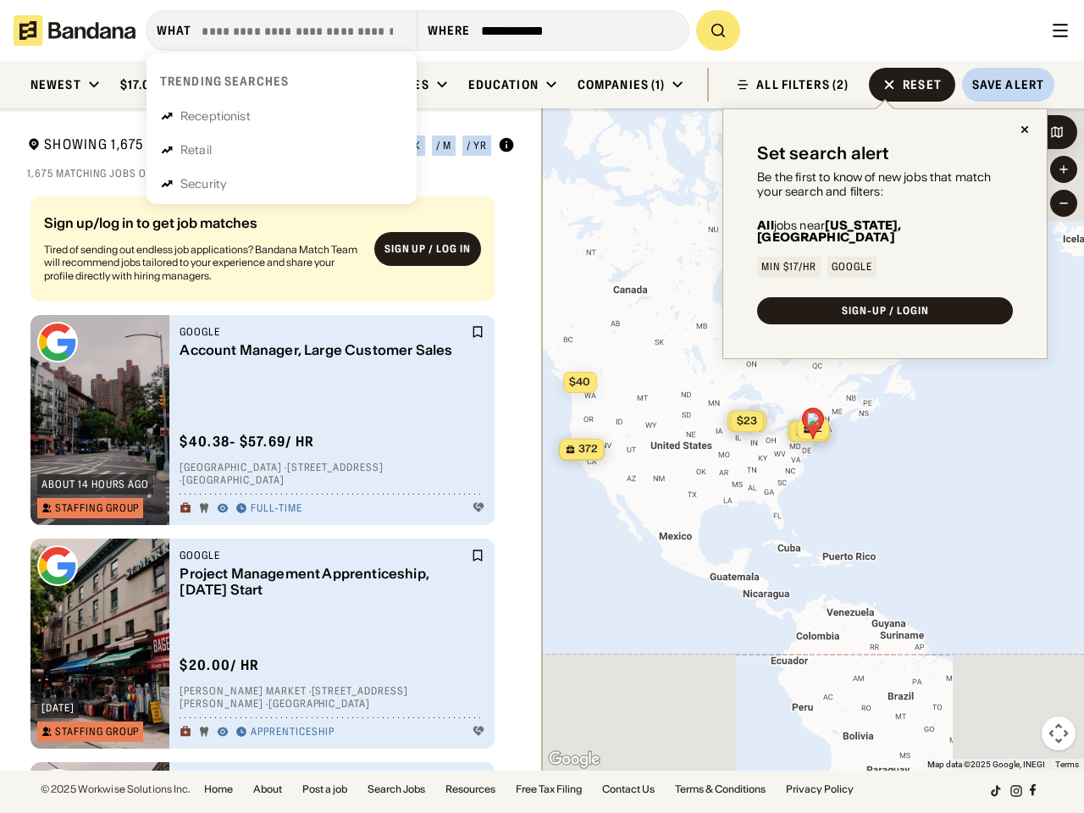 This screenshot has height=813, width=1084. Describe the element at coordinates (549, 789) in the screenshot. I see `a: Free Tax Filing` at that location.